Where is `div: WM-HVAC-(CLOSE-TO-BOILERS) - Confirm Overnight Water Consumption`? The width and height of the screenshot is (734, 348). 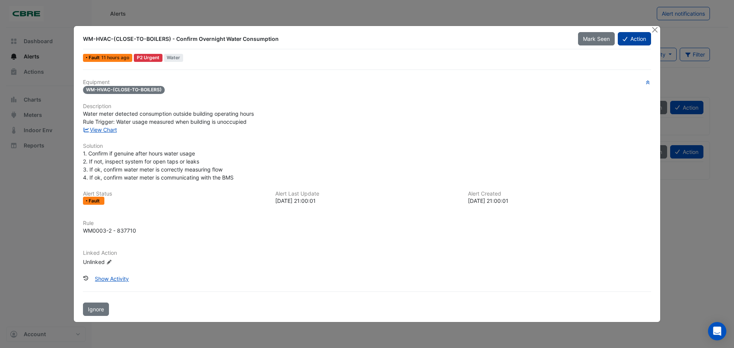
div: WM-HVAC-(CLOSE-TO-BOILERS) - Confirm Overnight Water Consumption is located at coordinates (326, 39).